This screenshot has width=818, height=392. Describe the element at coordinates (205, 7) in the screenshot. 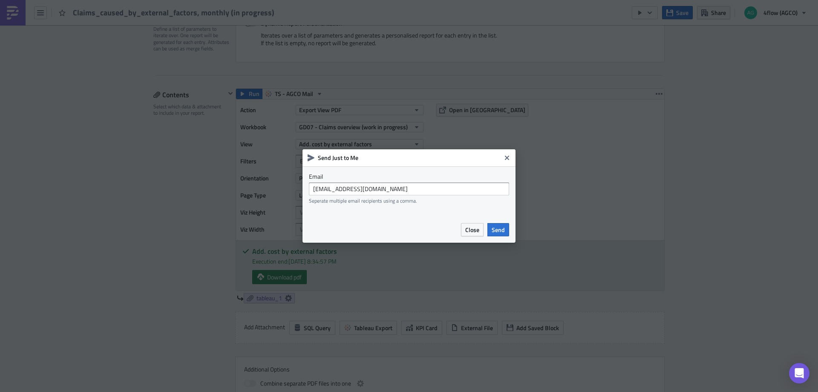

I see `body: Rich Text Area. Press ALT-0 for help.` at that location.